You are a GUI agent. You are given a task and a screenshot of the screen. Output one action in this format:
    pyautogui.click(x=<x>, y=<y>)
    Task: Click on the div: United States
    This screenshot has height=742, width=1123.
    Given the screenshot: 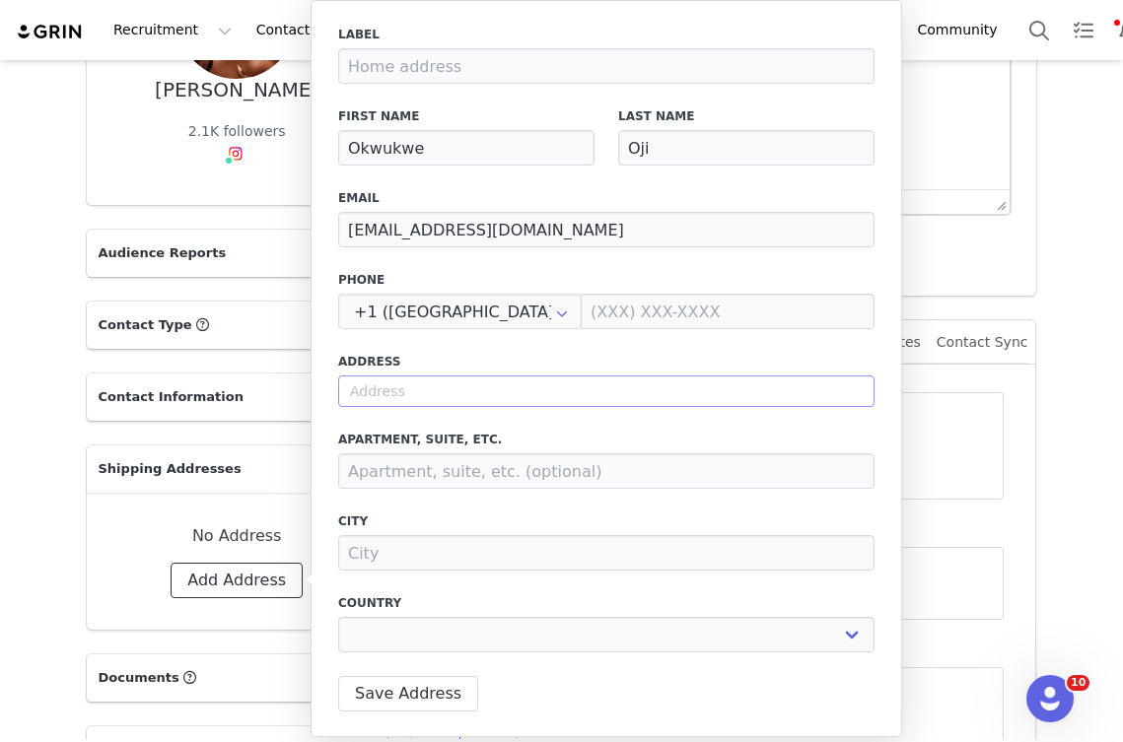 What is the action you would take?
    pyautogui.click(x=459, y=311)
    